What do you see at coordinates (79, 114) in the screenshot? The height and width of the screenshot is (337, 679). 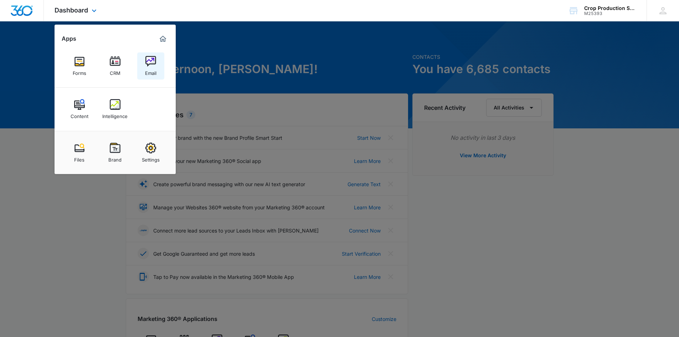 I see `div: Content` at bounding box center [79, 114].